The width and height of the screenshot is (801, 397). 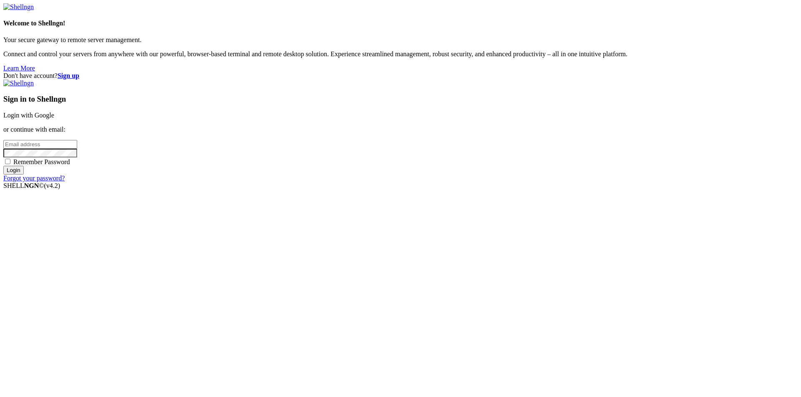 What do you see at coordinates (68, 75) in the screenshot?
I see `a: Sign up` at bounding box center [68, 75].